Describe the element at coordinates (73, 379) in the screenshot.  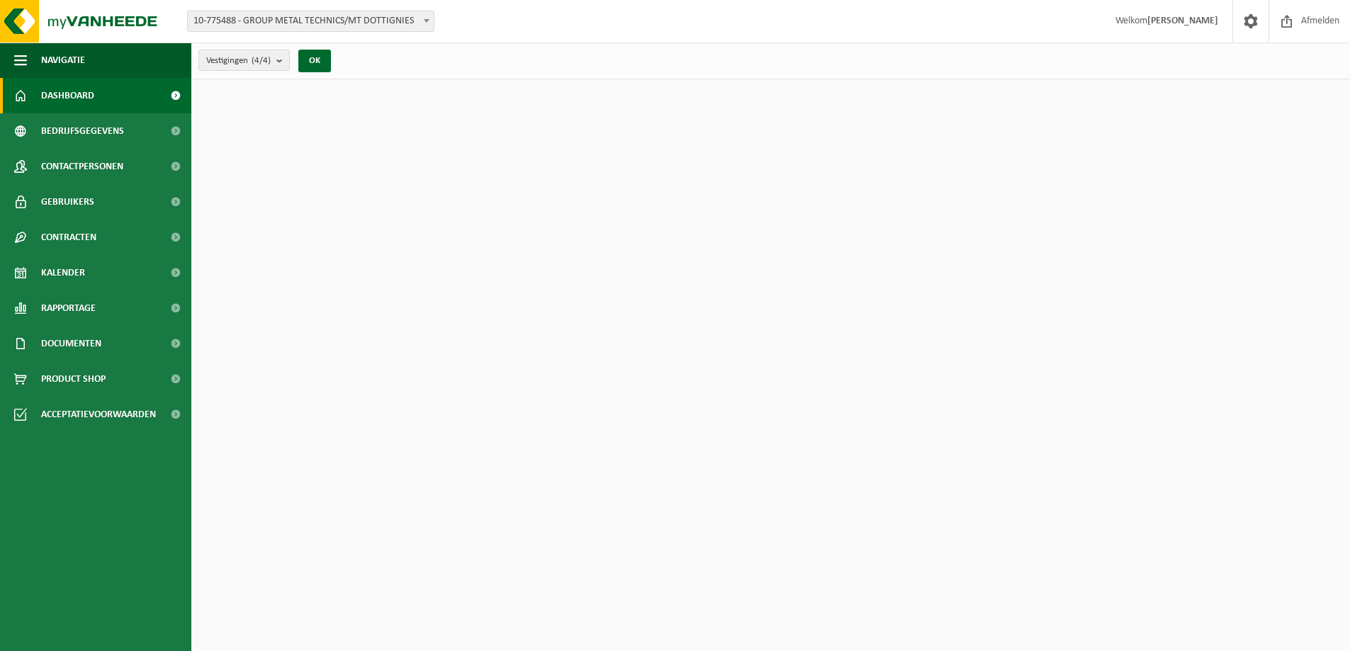
I see `span: Product Shop` at that location.